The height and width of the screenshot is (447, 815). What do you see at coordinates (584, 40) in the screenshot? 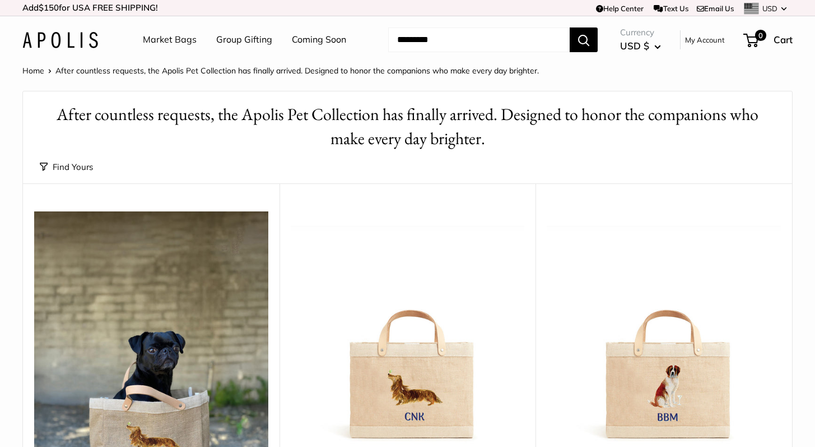
I see `button: Search` at bounding box center [584, 40].